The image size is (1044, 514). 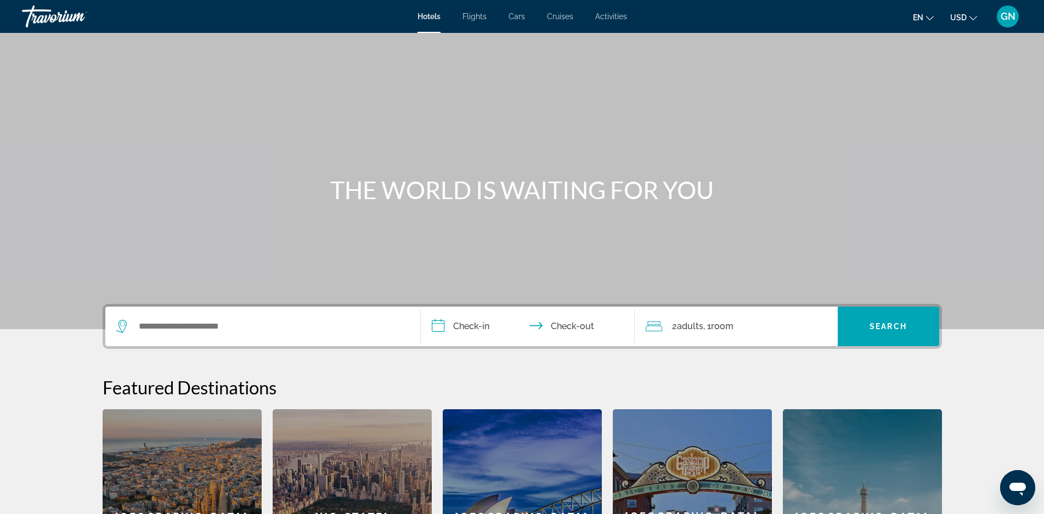 What do you see at coordinates (1008, 16) in the screenshot?
I see `button: User Menu` at bounding box center [1008, 16].